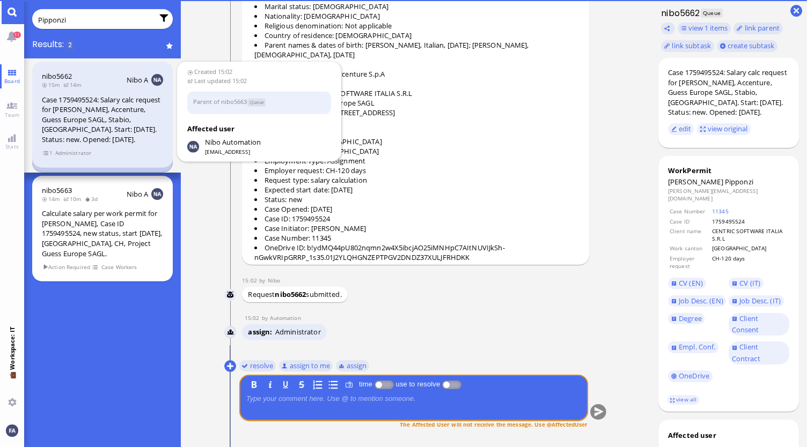 This screenshot has height=447, width=807. What do you see at coordinates (701, 301) in the screenshot?
I see `span: Job Desc. (EN)` at bounding box center [701, 301].